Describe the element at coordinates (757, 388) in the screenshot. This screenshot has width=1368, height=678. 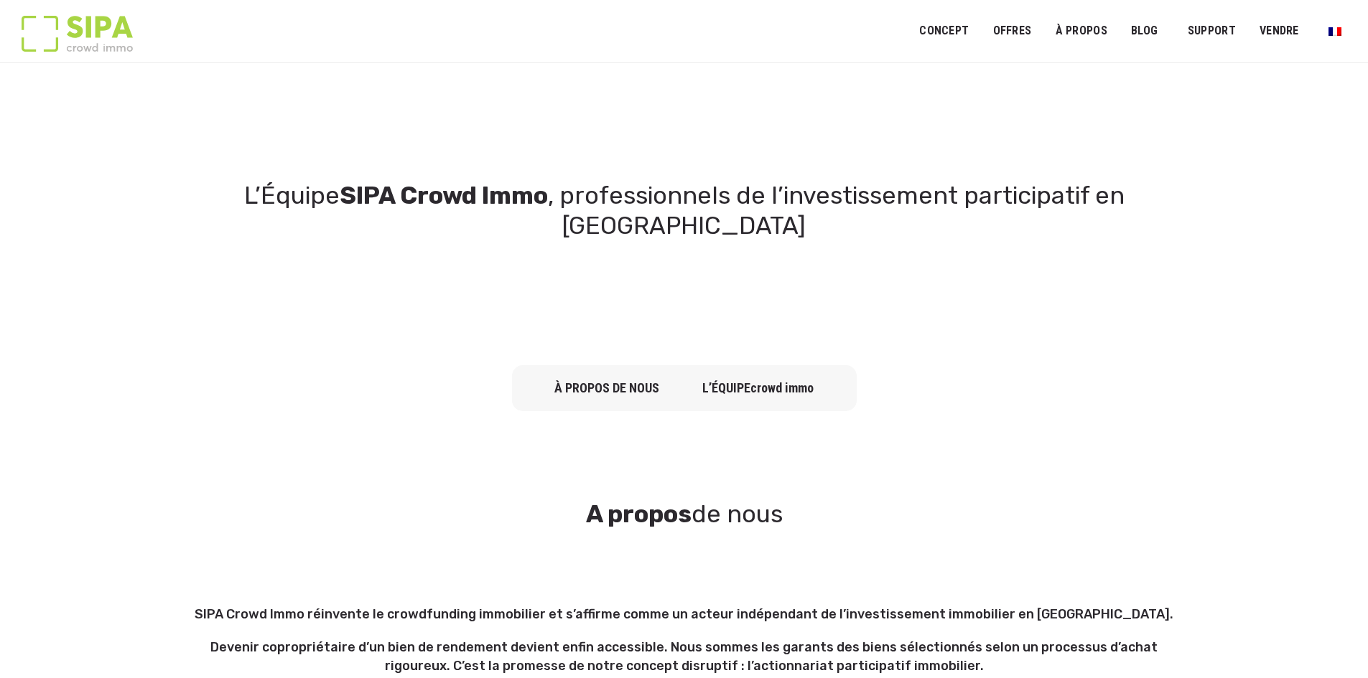
I see `a: L’équipecrowd immo` at that location.